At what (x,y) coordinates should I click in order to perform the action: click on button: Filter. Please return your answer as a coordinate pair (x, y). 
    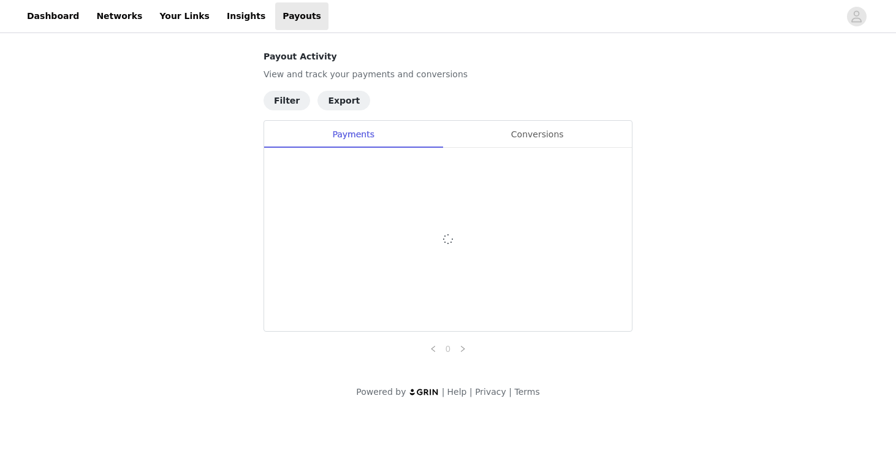
    Looking at the image, I should click on (287, 101).